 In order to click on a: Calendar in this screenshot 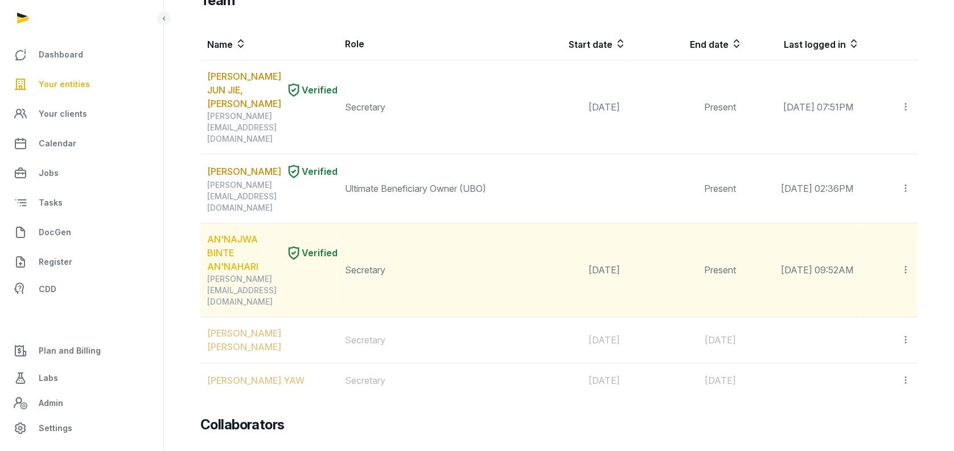, I will do `click(81, 143)`.